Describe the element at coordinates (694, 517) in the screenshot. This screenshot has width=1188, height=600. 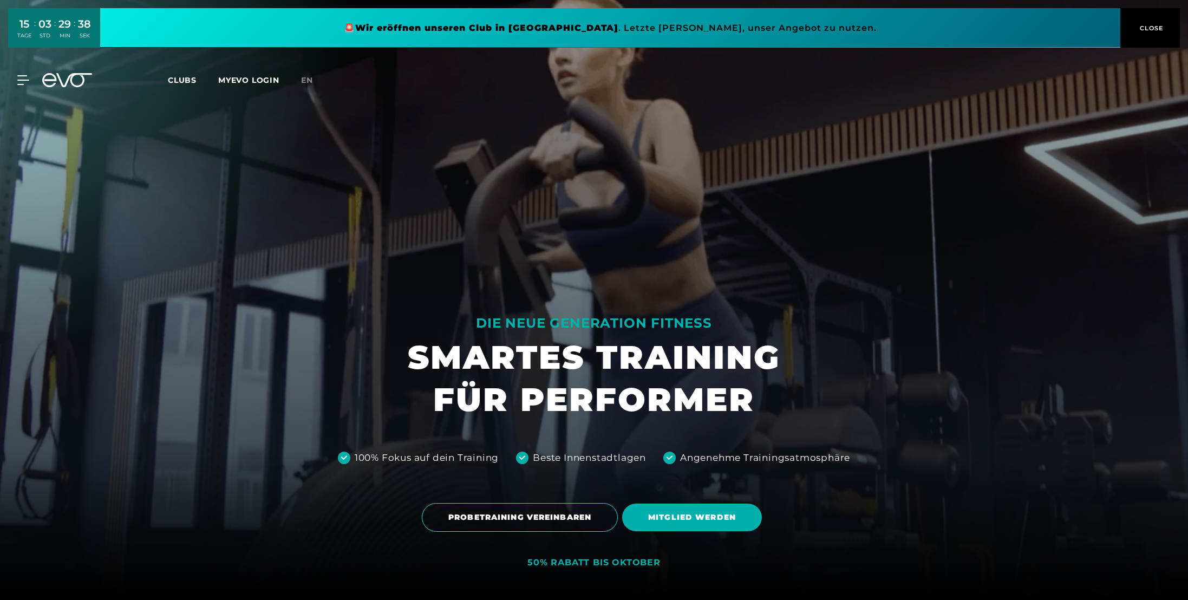
I see `a: MITGLIED WERDEN` at that location.